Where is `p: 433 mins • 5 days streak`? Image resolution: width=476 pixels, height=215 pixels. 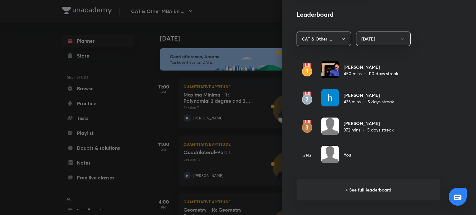
p: 433 mins • 5 days streak is located at coordinates (369, 102).